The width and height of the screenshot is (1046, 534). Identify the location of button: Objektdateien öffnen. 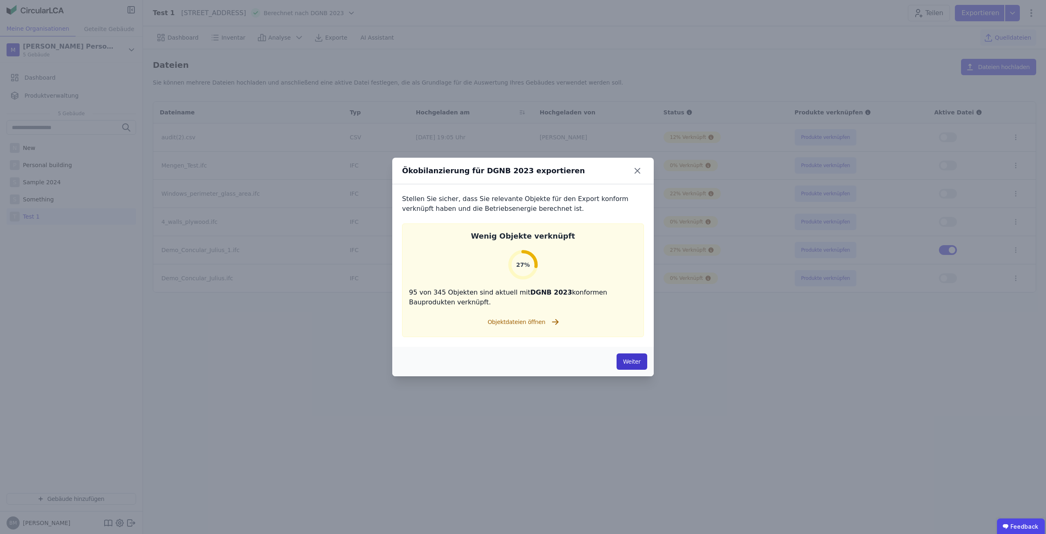
(523, 322).